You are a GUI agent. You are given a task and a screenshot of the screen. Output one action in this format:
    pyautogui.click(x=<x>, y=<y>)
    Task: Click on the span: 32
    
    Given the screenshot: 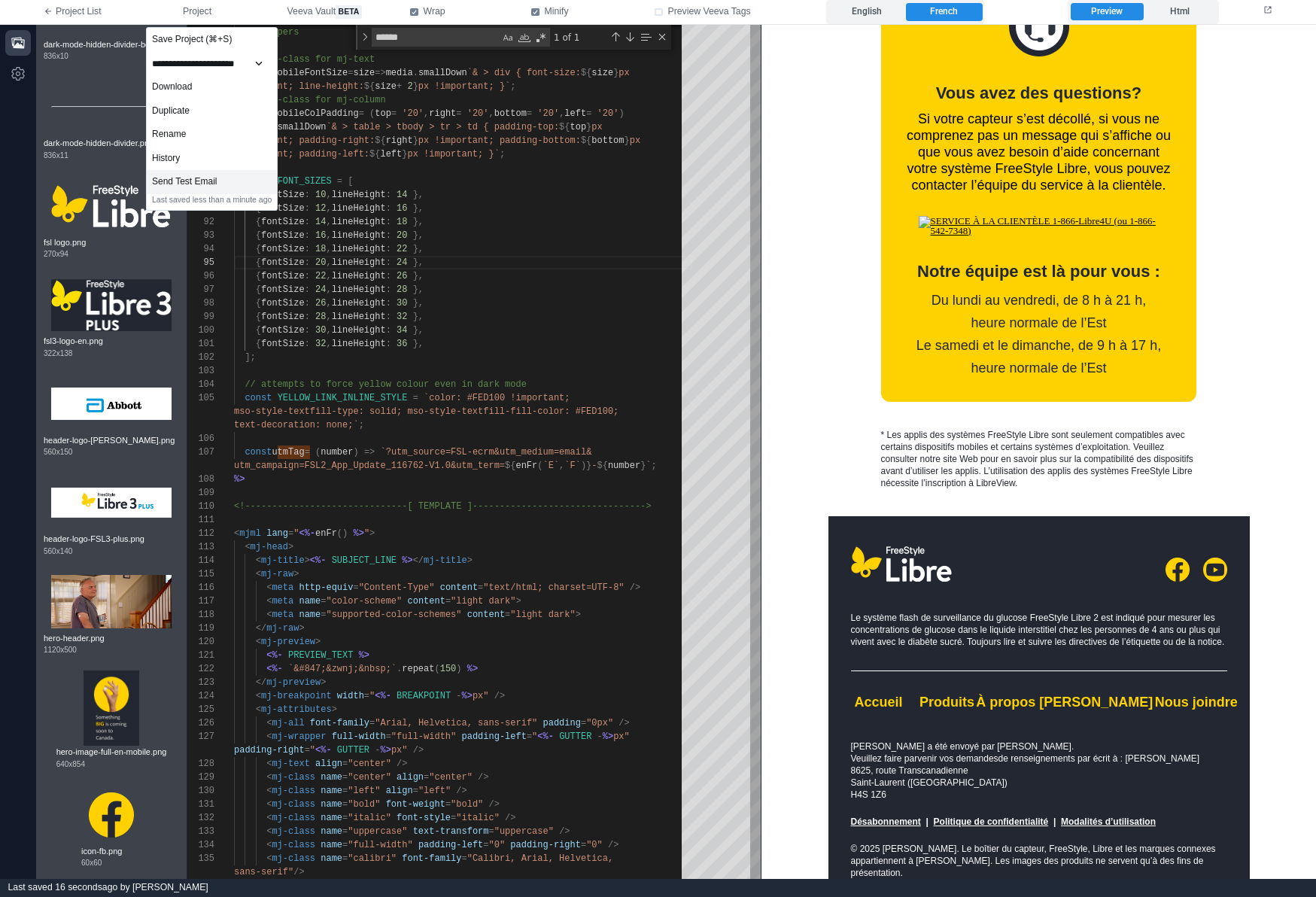 What is the action you would take?
    pyautogui.click(x=401, y=317)
    